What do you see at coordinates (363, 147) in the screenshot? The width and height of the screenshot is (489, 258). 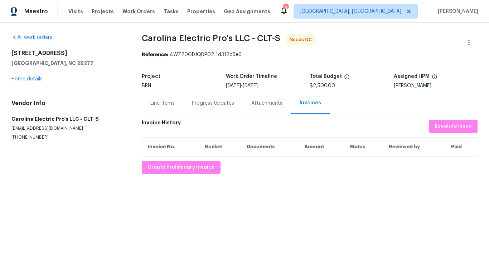 I see `th: Status` at bounding box center [363, 147].